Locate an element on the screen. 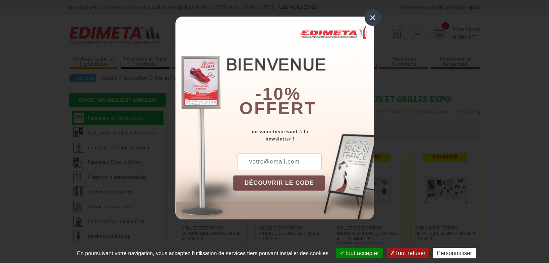  input: votre@email.com is located at coordinates (279, 162).